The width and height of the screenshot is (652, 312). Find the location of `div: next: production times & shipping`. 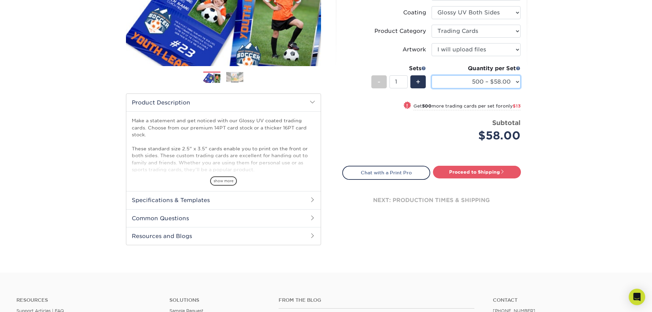

div: next: production times & shipping is located at coordinates (431, 200).